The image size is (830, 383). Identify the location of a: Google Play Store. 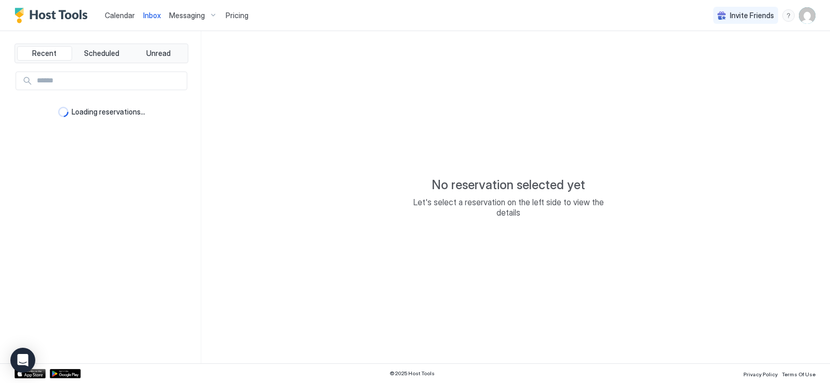
(65, 374).